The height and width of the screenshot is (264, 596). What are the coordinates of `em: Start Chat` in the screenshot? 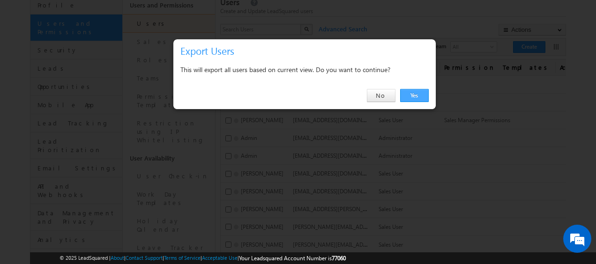 It's located at (148, 208).